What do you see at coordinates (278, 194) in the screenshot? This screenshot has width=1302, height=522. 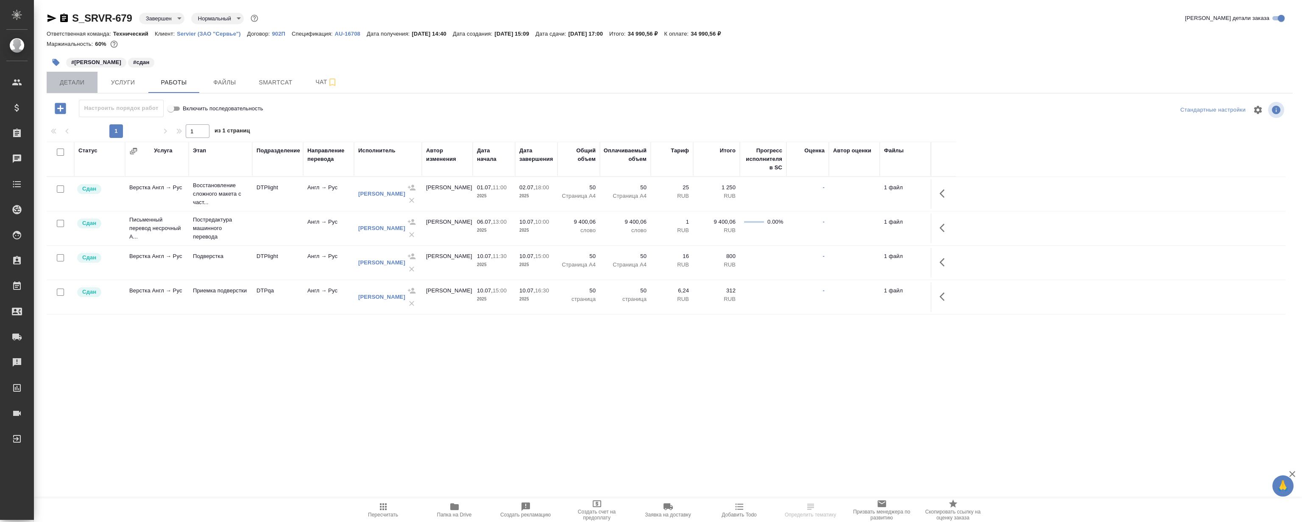 I see `td: DTPlight` at bounding box center [278, 194].